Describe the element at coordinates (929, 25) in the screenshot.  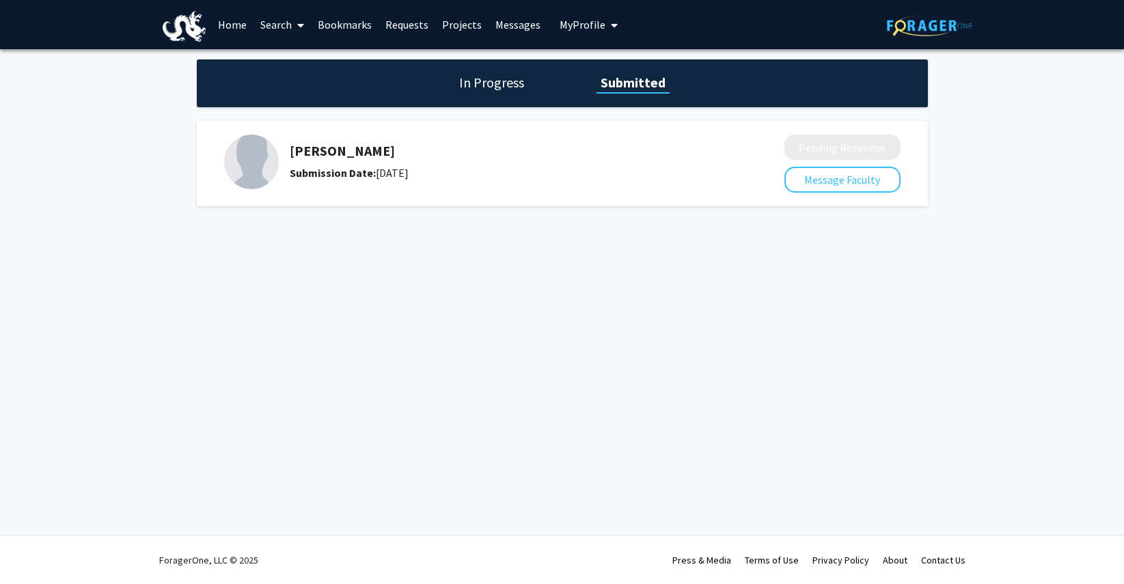
I see `img: ForagerOne Logo` at that location.